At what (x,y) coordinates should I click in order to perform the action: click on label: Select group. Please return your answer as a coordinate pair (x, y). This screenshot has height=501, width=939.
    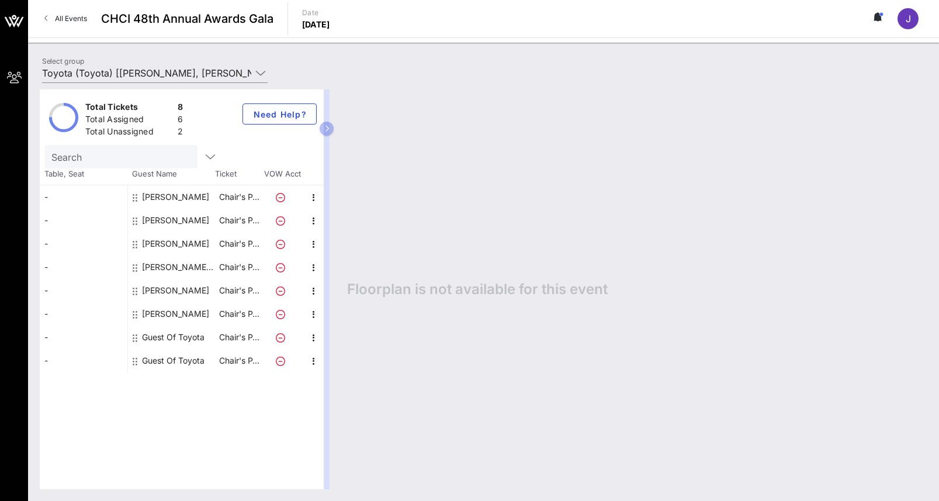
    Looking at the image, I should click on (63, 61).